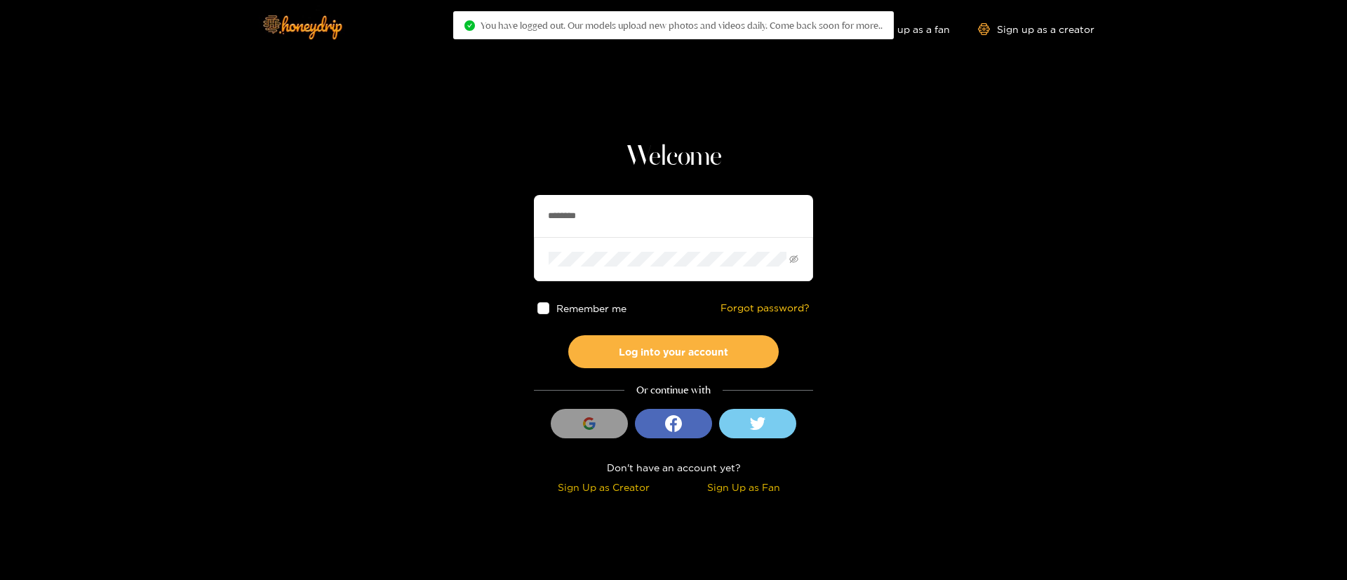 This screenshot has height=580, width=1347. Describe the element at coordinates (765, 308) in the screenshot. I see `a: Forgot password?` at that location.